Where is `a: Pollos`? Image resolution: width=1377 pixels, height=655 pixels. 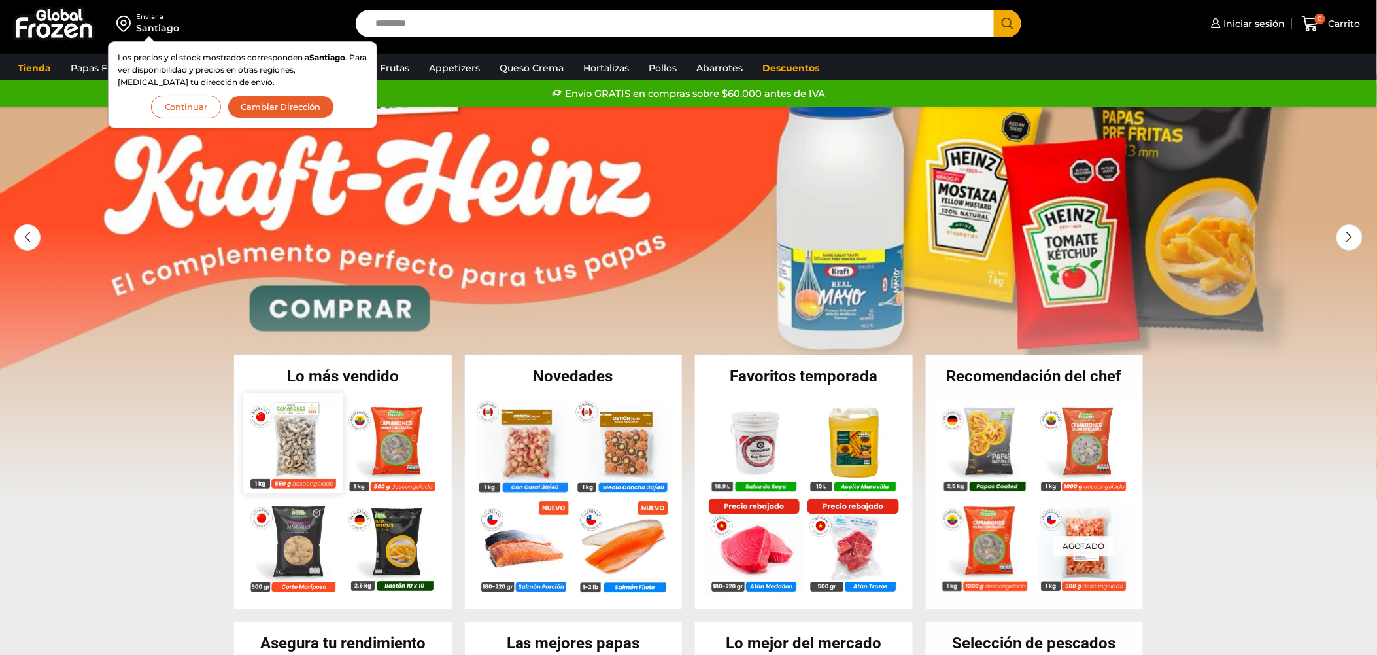 a: Pollos is located at coordinates (663, 68).